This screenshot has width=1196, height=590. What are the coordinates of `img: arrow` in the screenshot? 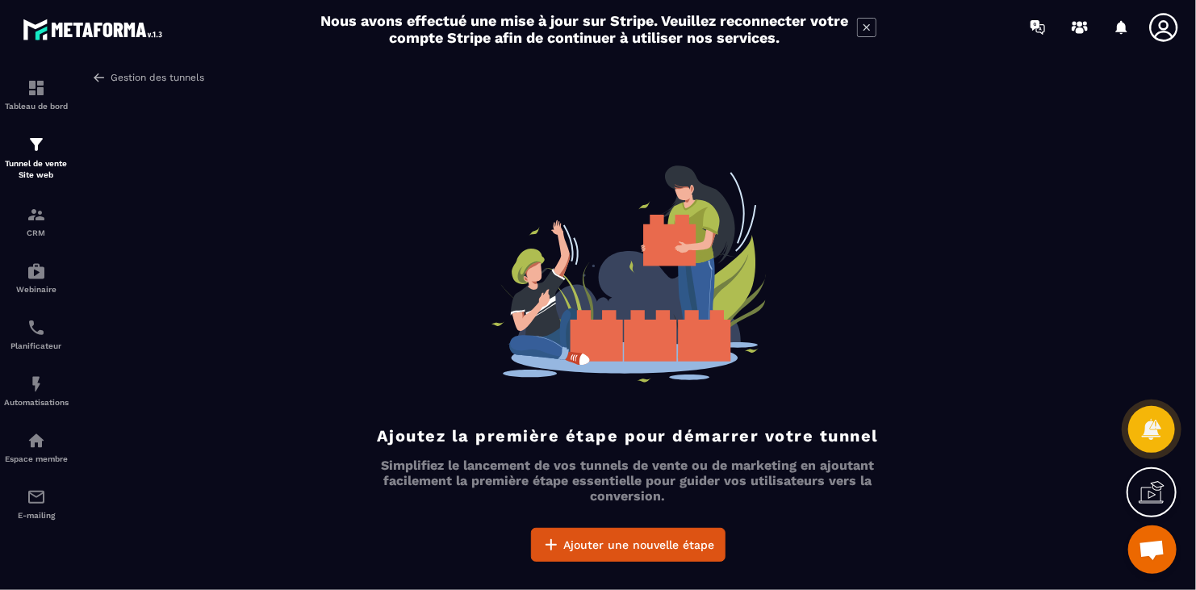 It's located at (99, 77).